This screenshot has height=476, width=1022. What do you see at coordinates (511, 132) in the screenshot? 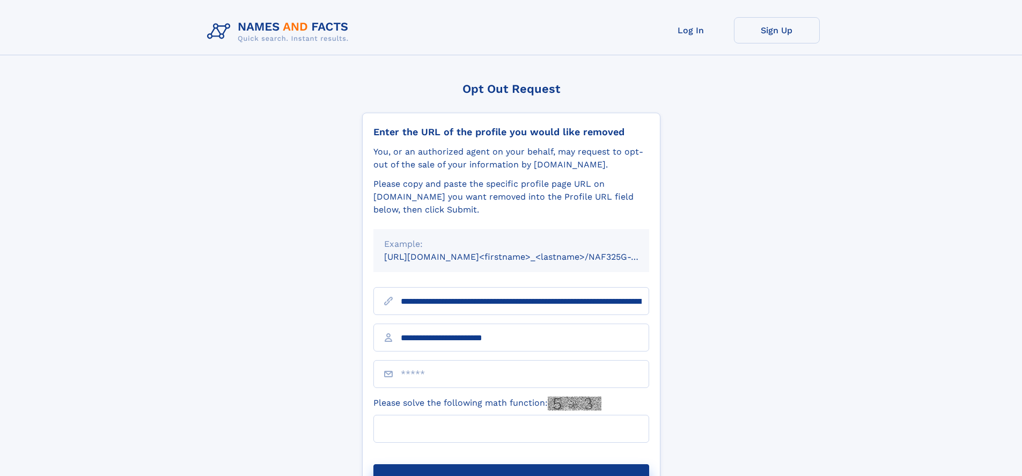
I see `div: Enter the URL of the profile you would like removed` at bounding box center [511, 132].